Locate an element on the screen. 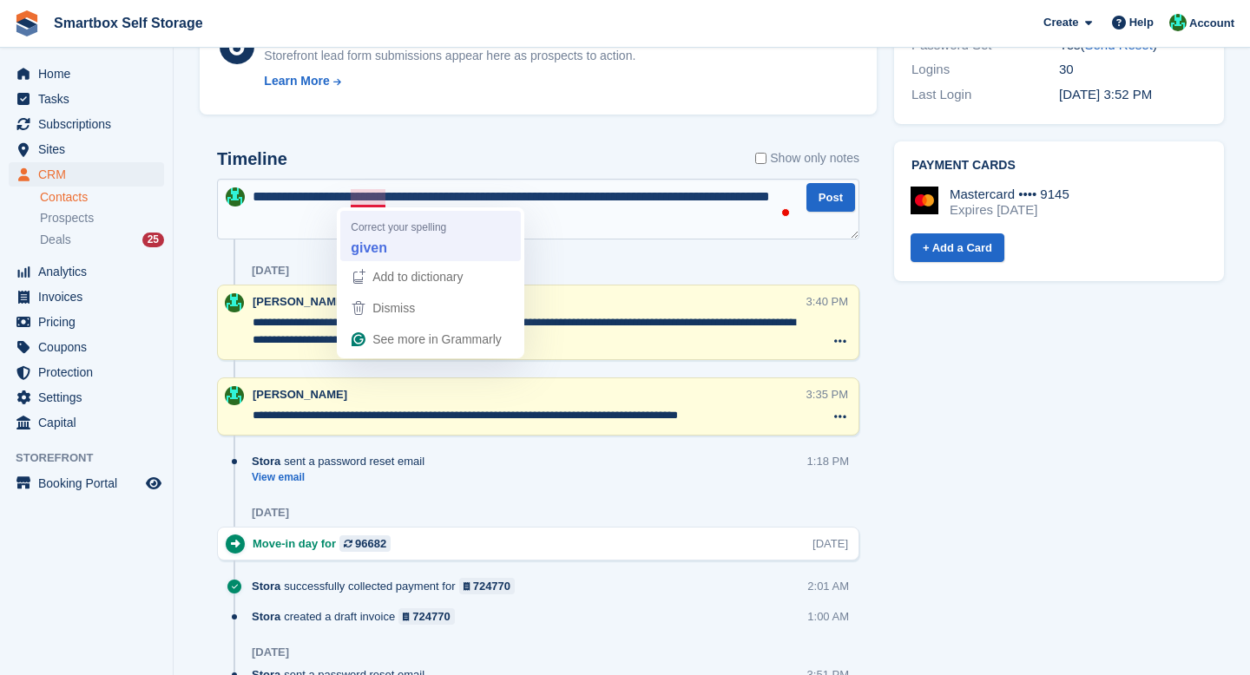  div: 3:40 PM is located at coordinates (827, 301).